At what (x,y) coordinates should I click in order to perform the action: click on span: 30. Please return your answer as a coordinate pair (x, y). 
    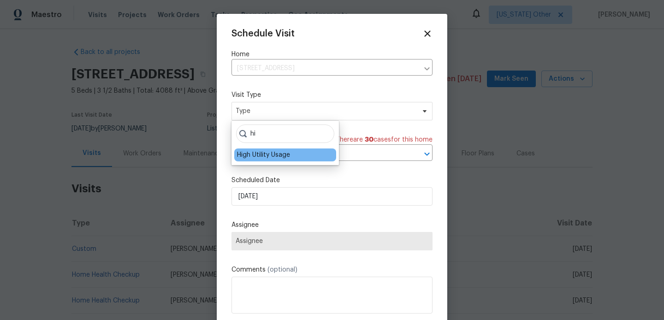
    Looking at the image, I should click on (369, 140).